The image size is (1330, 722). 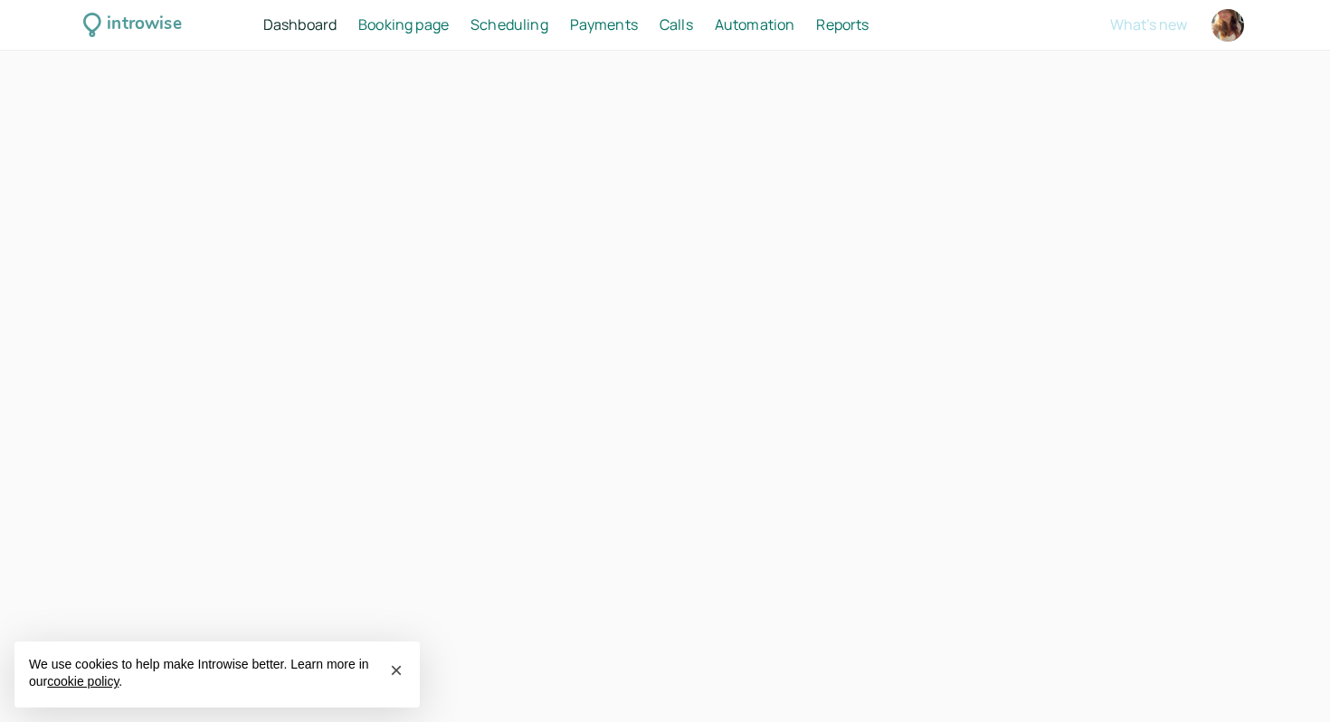 What do you see at coordinates (299, 24) in the screenshot?
I see `span: Dashboard` at bounding box center [299, 24].